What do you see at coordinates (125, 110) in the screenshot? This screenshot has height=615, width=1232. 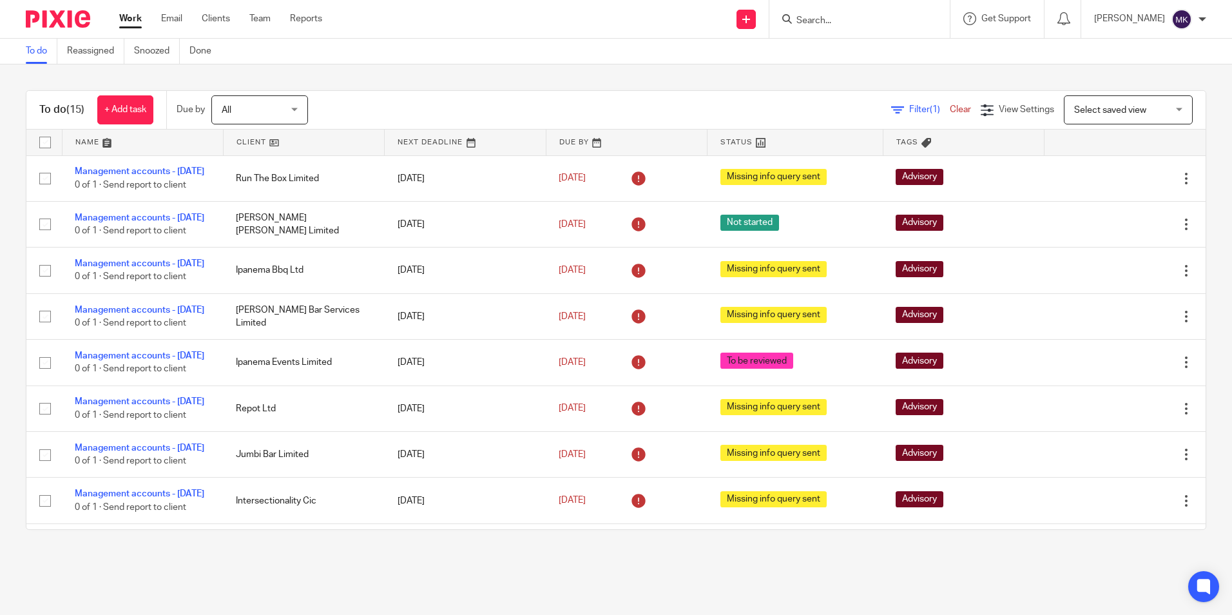 I see `a: + Add task` at bounding box center [125, 110].